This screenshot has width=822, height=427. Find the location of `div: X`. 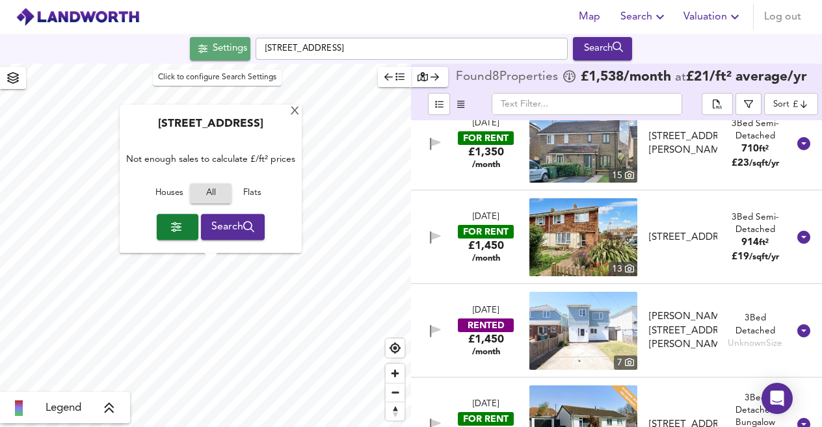

div: X is located at coordinates (294, 112).